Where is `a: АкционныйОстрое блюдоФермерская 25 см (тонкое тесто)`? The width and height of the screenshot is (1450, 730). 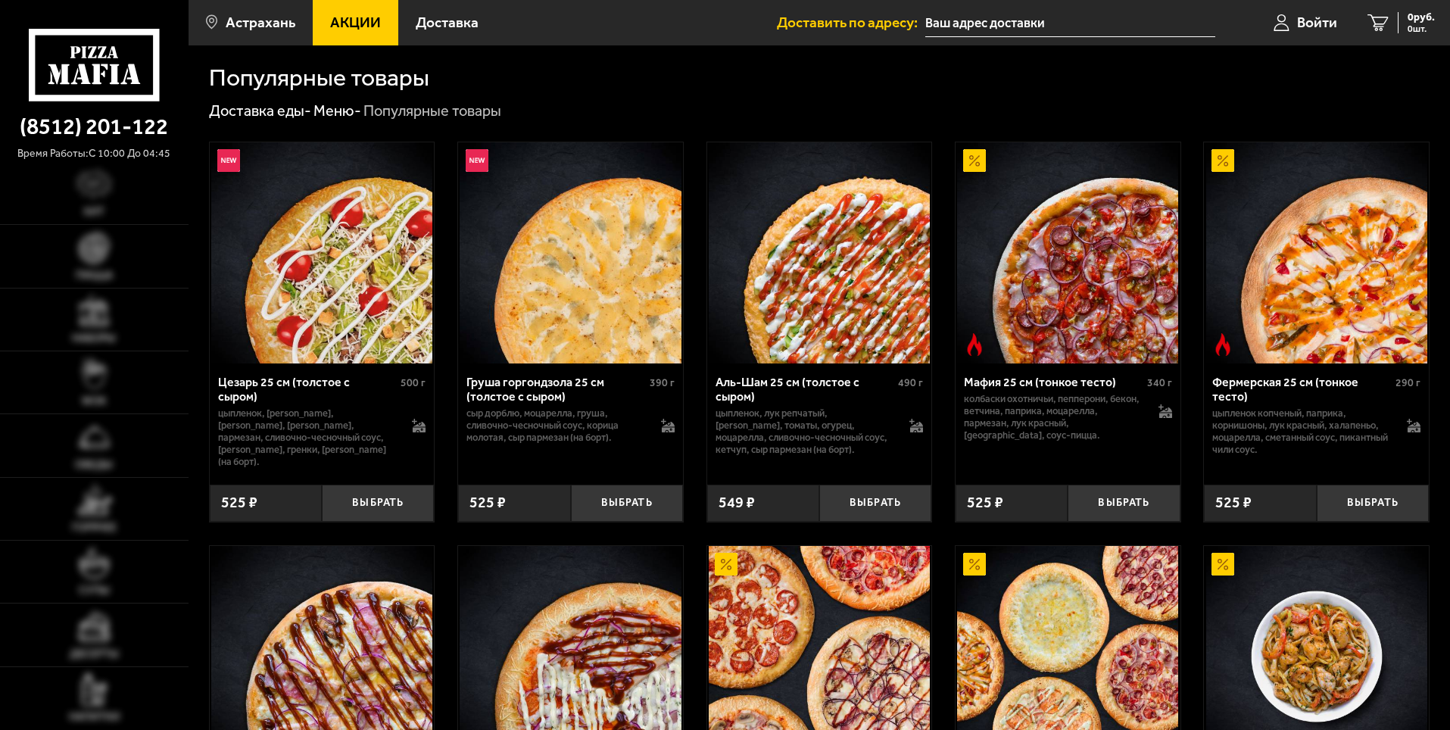 a: АкционныйОстрое блюдоФермерская 25 см (тонкое тесто) is located at coordinates (1316, 253).